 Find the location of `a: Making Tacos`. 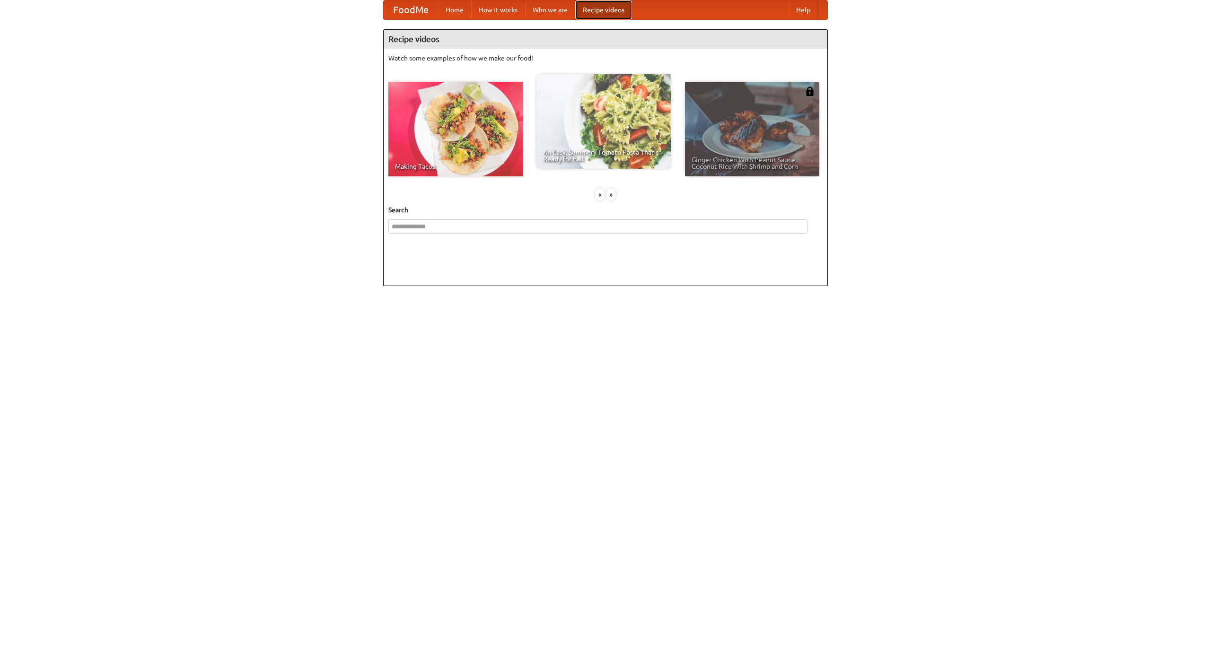

a: Making Tacos is located at coordinates (456, 129).